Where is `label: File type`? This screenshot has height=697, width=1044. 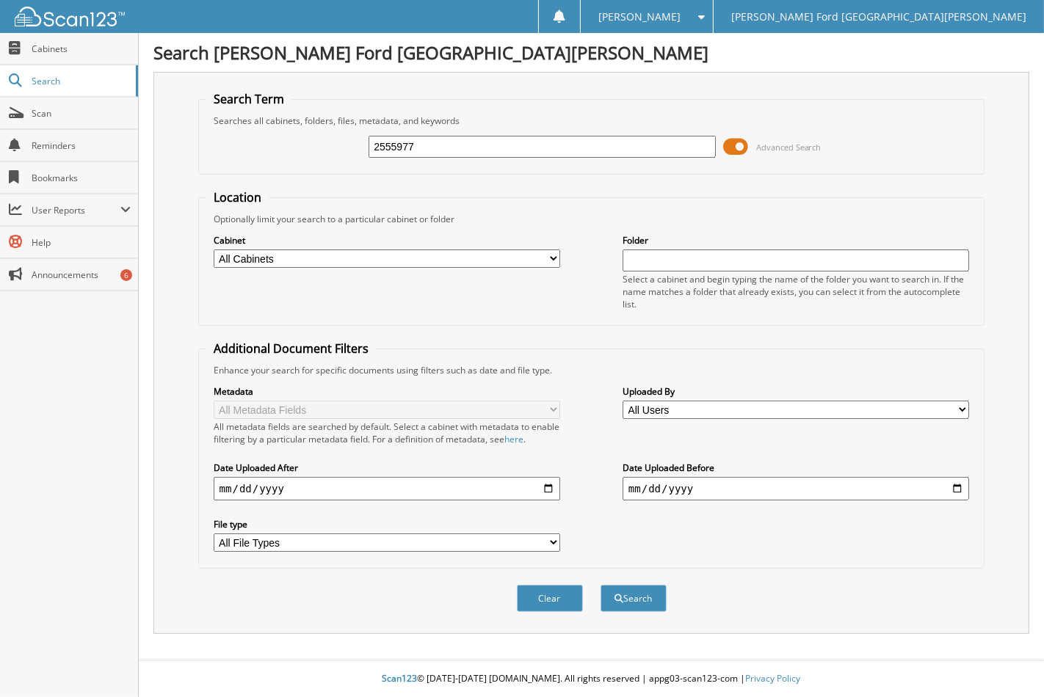 label: File type is located at coordinates (387, 524).